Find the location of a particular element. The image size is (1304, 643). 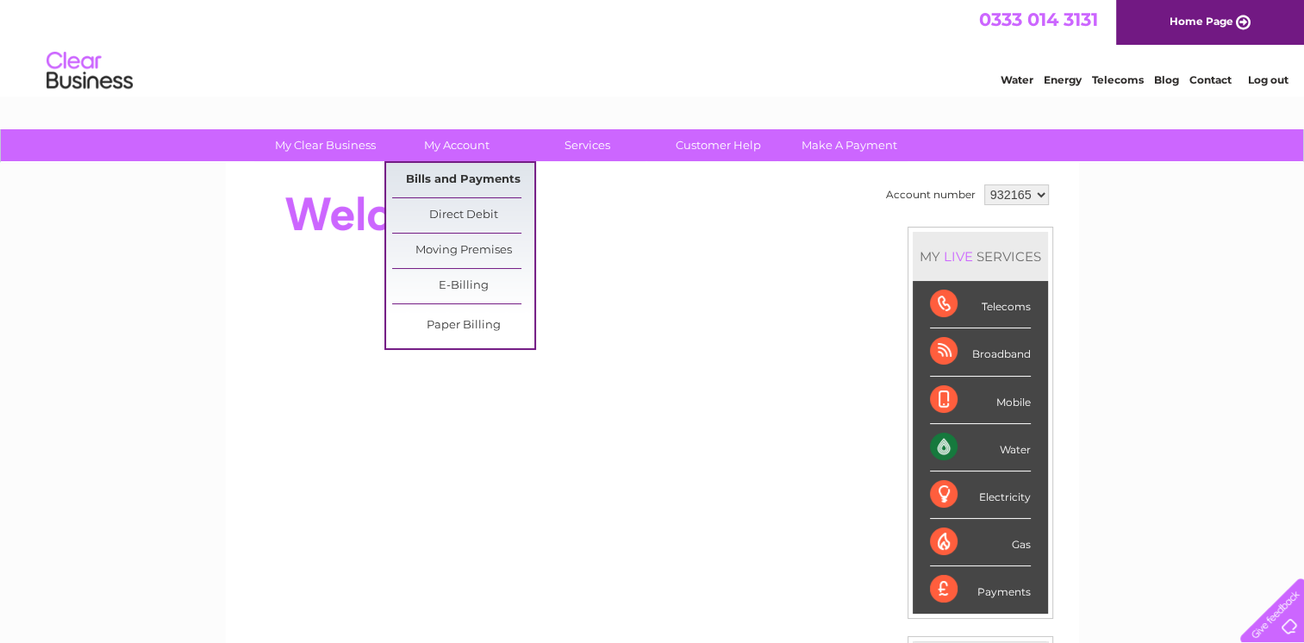

span: 0333 014 3131 is located at coordinates (1039, 19).